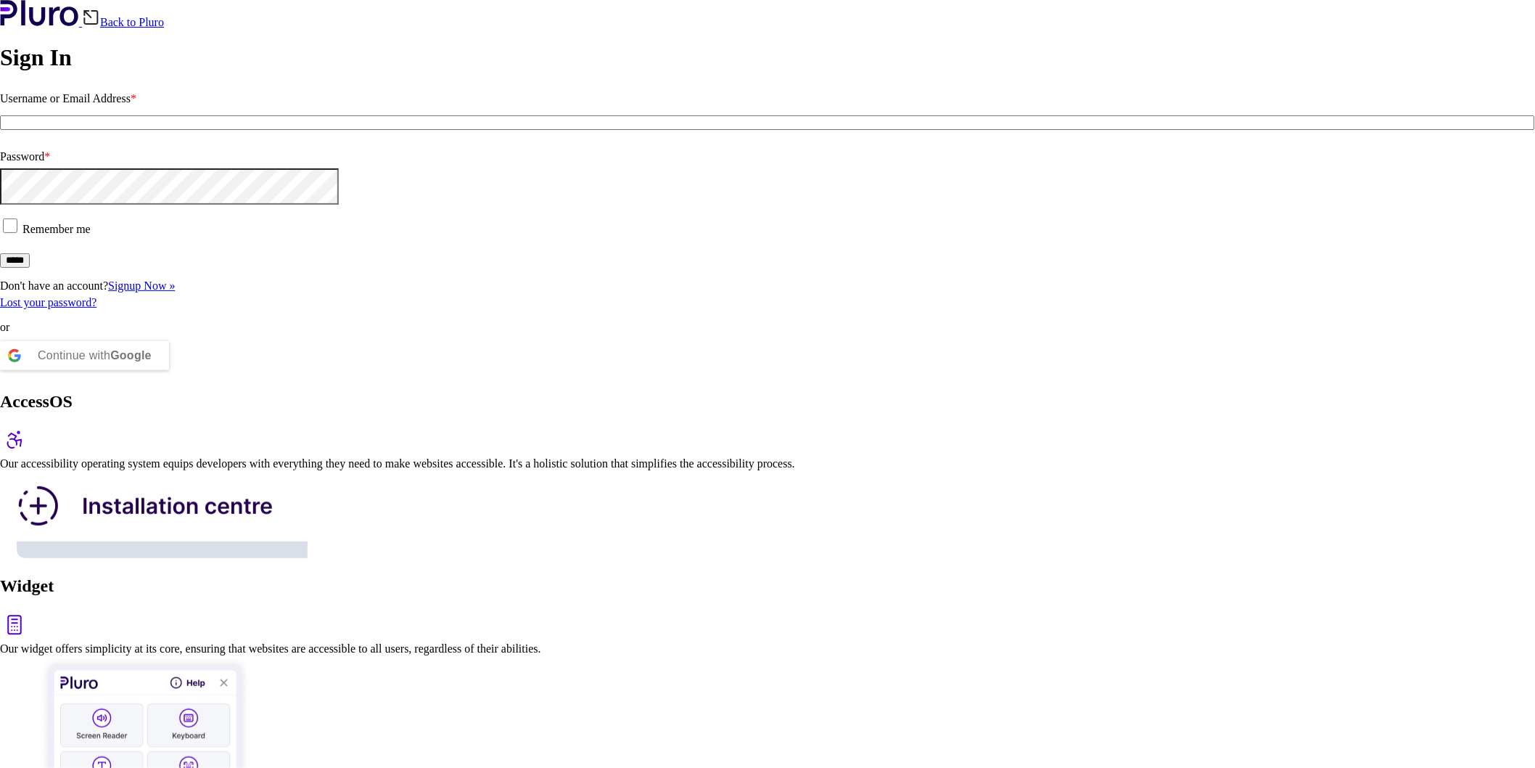 The image size is (1535, 768). What do you see at coordinates (141, 285) in the screenshot?
I see `a: Signup Now »` at bounding box center [141, 285].